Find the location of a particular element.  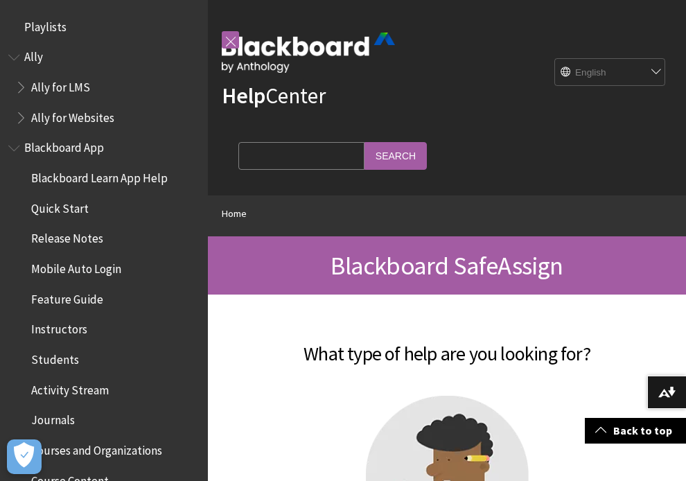

span: Journals is located at coordinates (53, 418).